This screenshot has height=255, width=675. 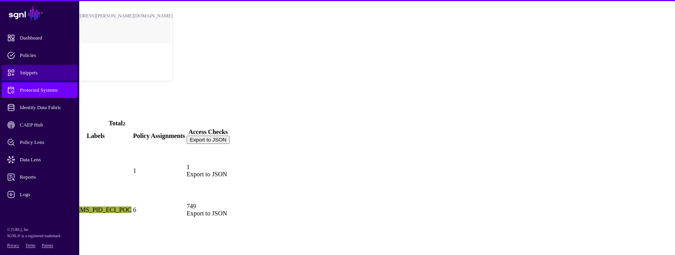 I want to click on a: Data Lens, so click(x=40, y=160).